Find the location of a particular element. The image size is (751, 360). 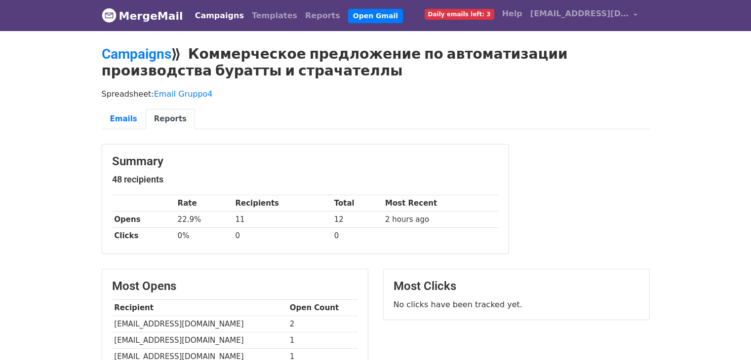

h3: Summary is located at coordinates (305, 161).